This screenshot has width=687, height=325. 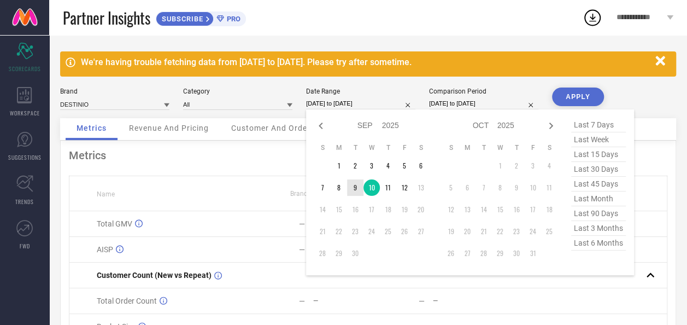 I want to click on td: Wed Oct 08 2025, so click(x=500, y=188).